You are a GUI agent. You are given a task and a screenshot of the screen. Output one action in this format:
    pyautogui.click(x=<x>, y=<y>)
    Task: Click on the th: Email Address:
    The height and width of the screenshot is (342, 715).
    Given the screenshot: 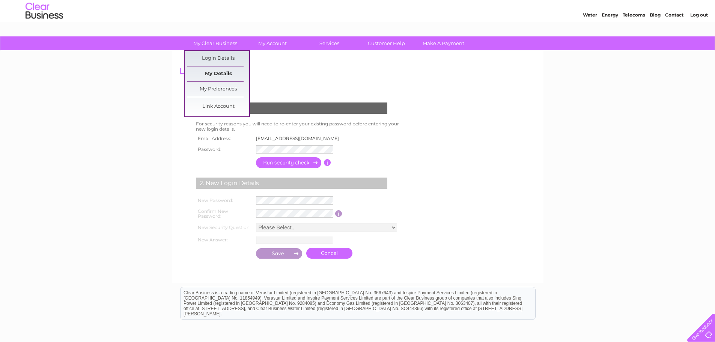 What is the action you would take?
    pyautogui.click(x=224, y=138)
    